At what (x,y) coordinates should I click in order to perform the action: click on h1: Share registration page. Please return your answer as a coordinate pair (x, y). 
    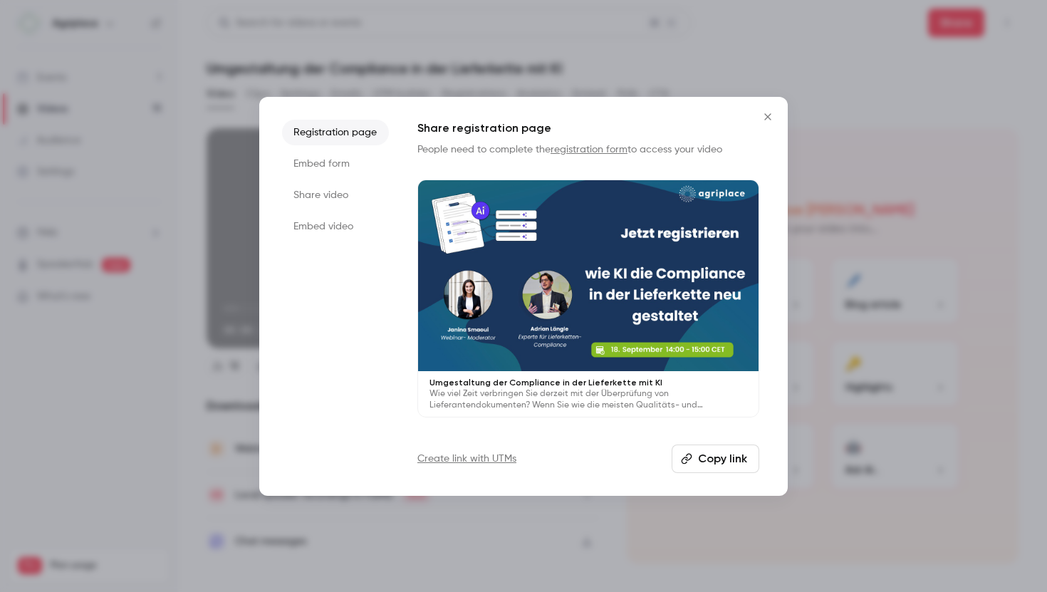
    Looking at the image, I should click on (588, 128).